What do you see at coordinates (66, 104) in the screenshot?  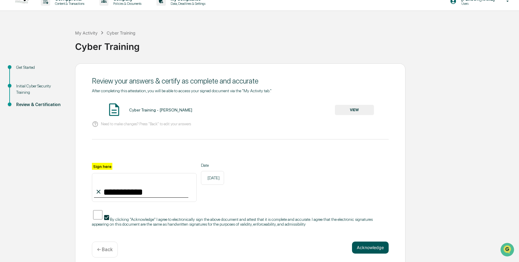 I see `span: Pylon` at bounding box center [66, 104].